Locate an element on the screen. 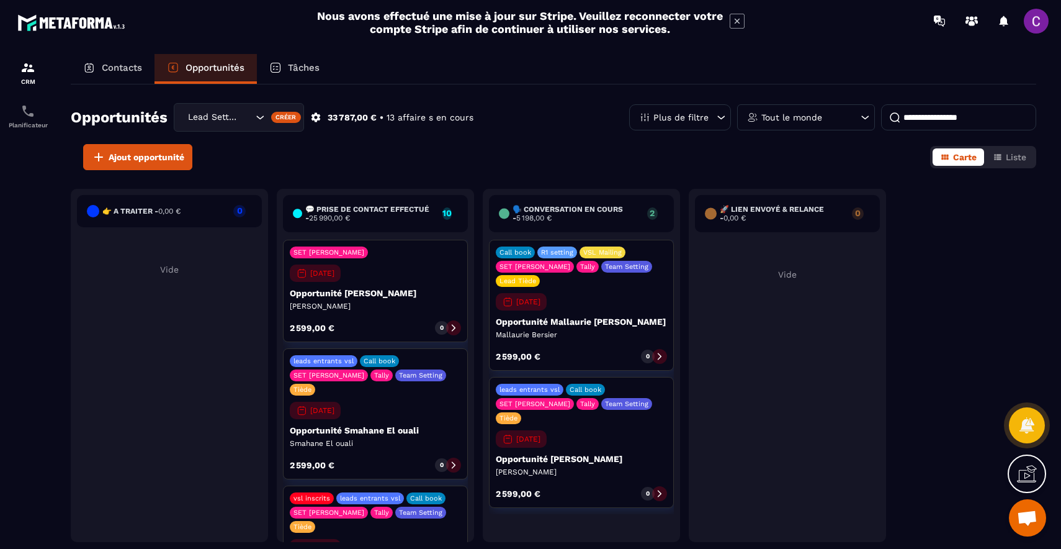 The width and height of the screenshot is (1061, 549). p: Planificateur is located at coordinates (28, 125).